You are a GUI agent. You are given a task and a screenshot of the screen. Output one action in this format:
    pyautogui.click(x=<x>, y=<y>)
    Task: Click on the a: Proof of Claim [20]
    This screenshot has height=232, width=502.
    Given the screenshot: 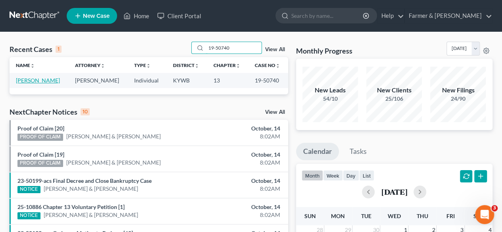 What is the action you would take?
    pyautogui.click(x=41, y=128)
    